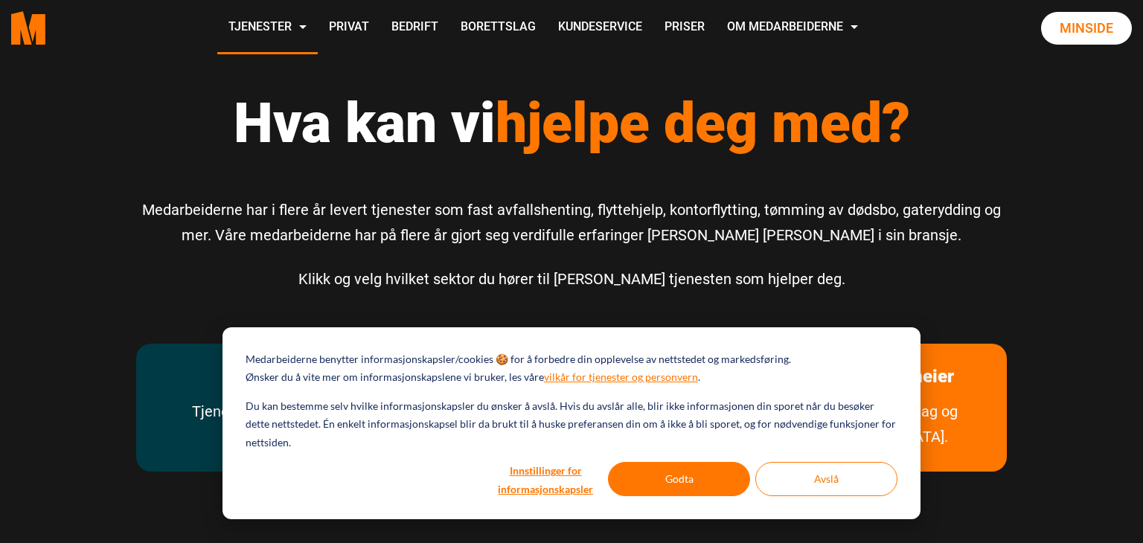  What do you see at coordinates (600, 28) in the screenshot?
I see `a: Kundeservice` at bounding box center [600, 28].